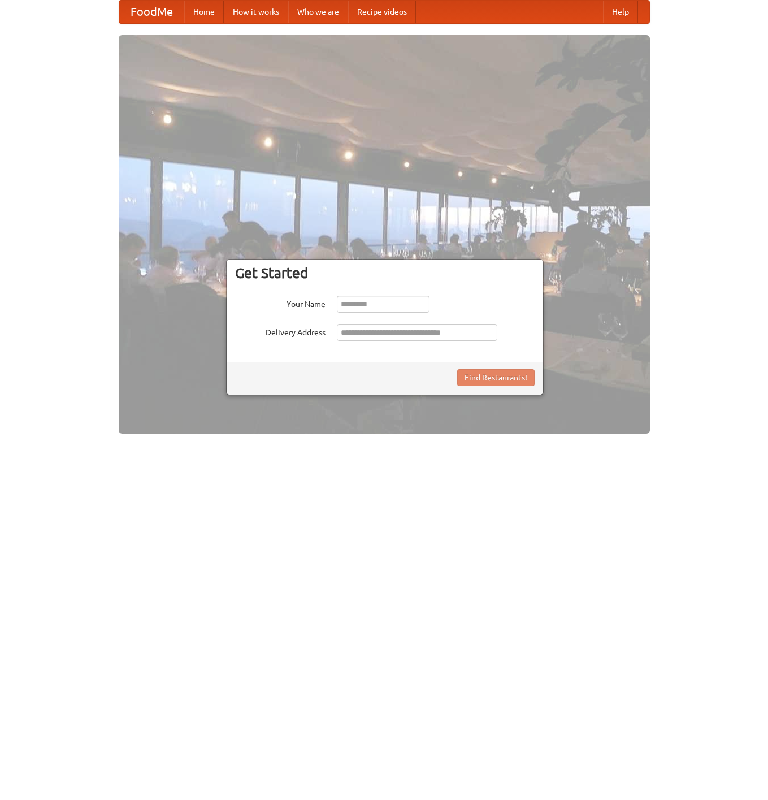  What do you see at coordinates (280, 331) in the screenshot?
I see `label: Delivery Address` at bounding box center [280, 331].